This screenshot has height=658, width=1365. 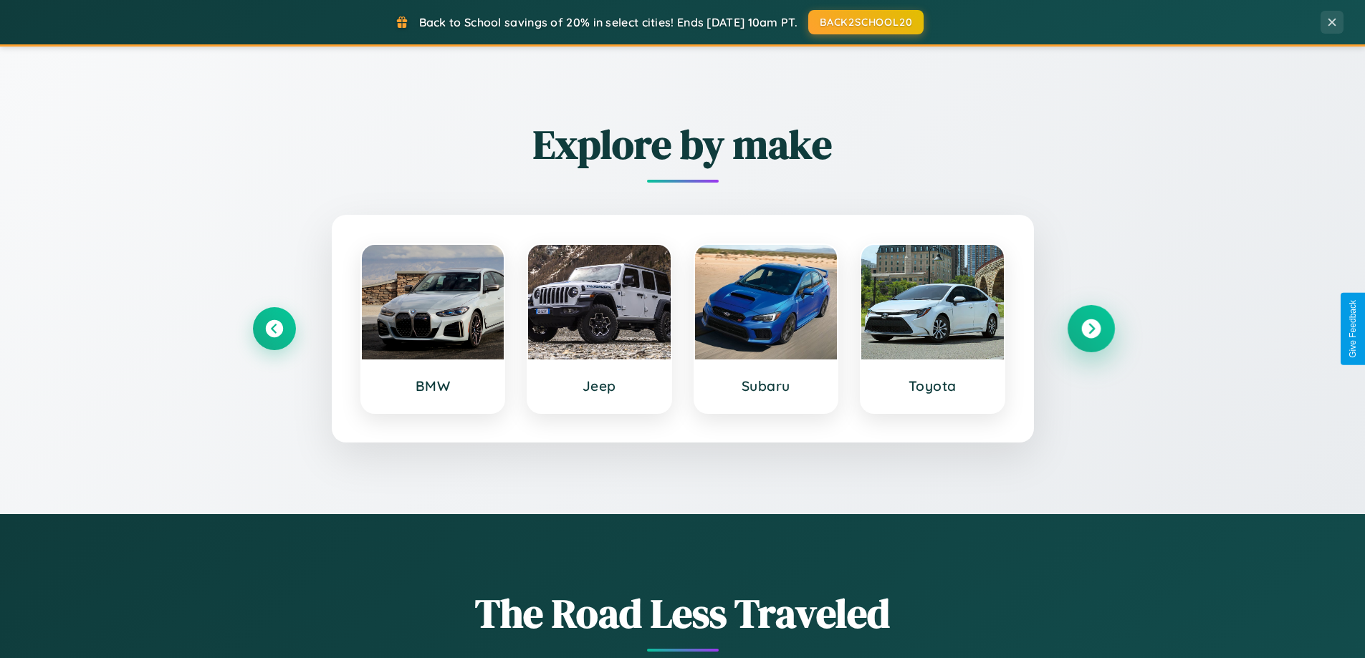 I want to click on button: BACK2SCHOOL20, so click(x=866, y=22).